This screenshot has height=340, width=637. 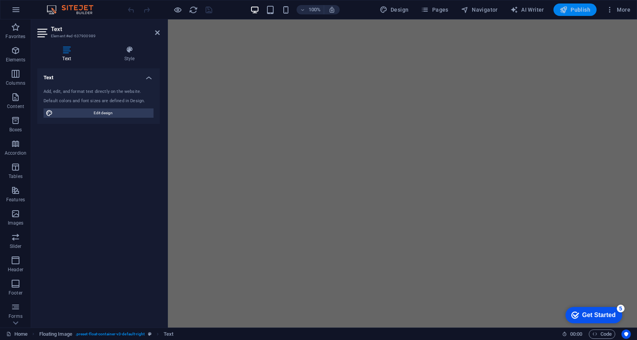 What do you see at coordinates (572, 334) in the screenshot?
I see `h6: Session time` at bounding box center [572, 334].